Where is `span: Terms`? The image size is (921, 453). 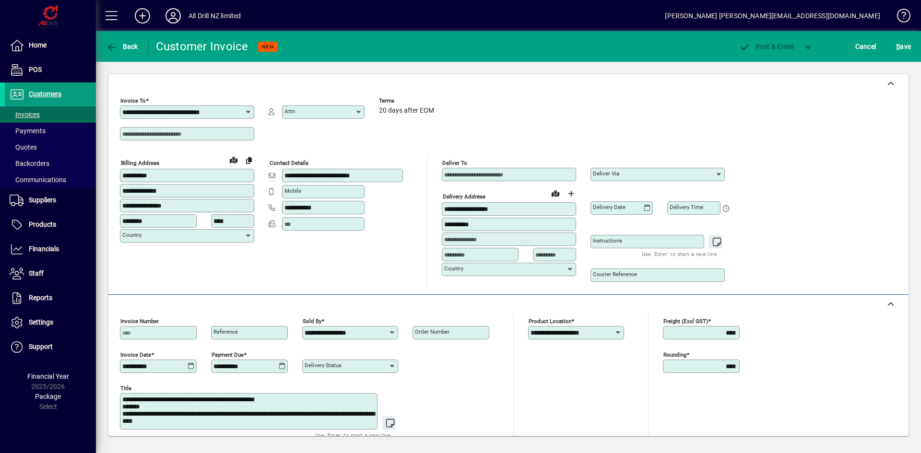 span: Terms is located at coordinates (408, 101).